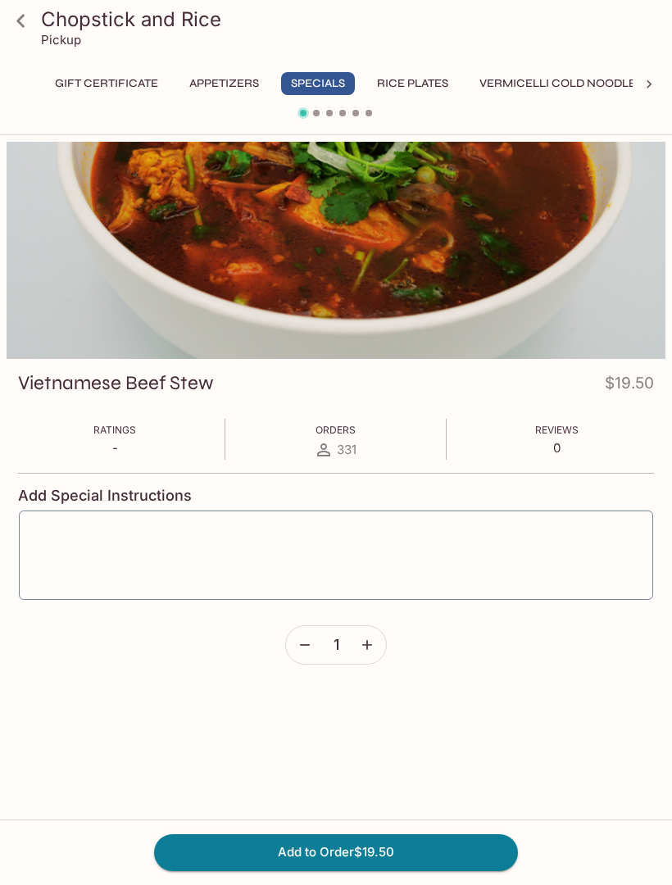 This screenshot has height=885, width=672. What do you see at coordinates (336, 645) in the screenshot?
I see `span: 1` at bounding box center [336, 645].